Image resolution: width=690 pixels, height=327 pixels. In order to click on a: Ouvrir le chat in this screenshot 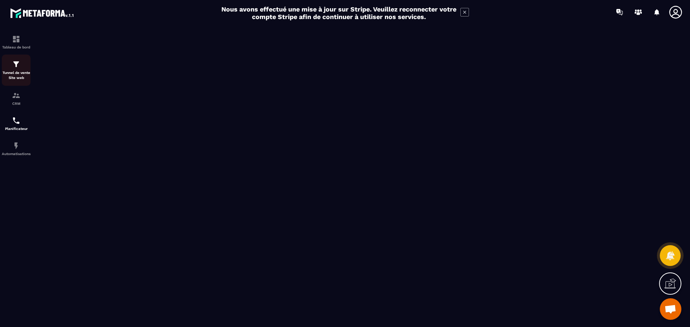, I will do `click(671, 309)`.